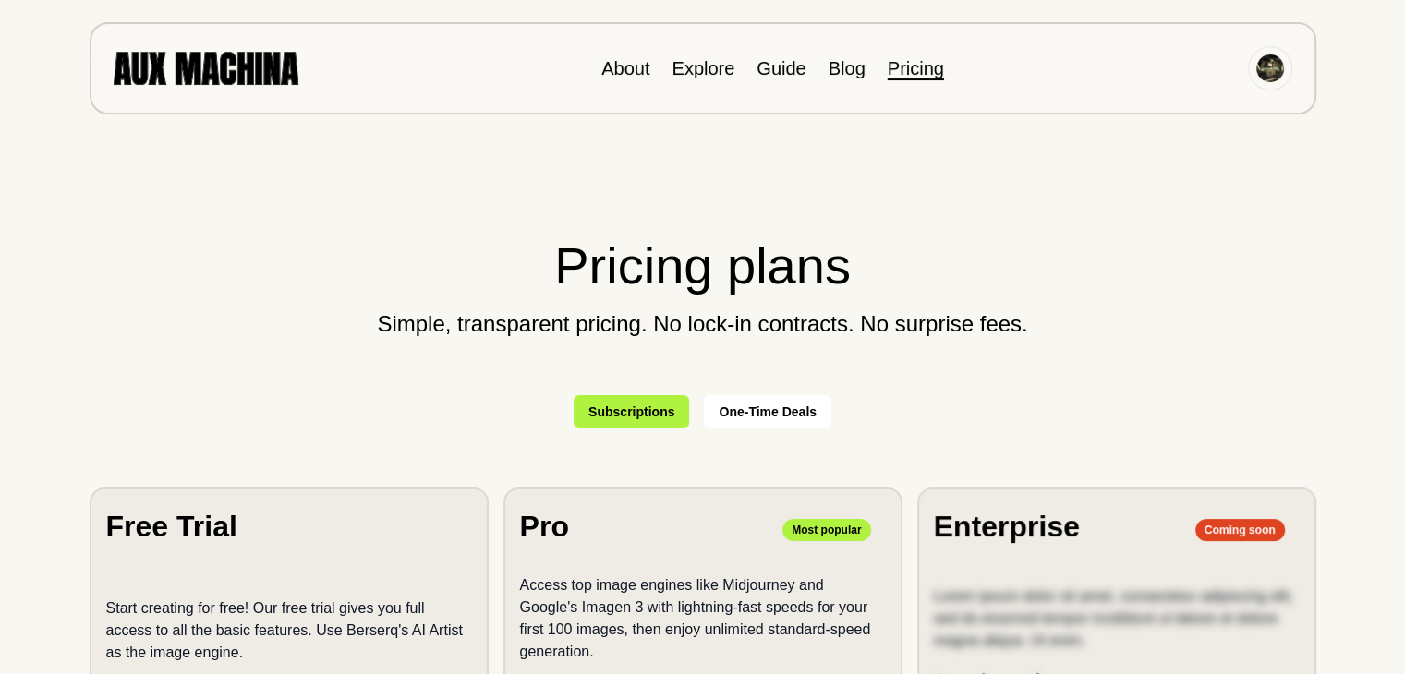 This screenshot has height=674, width=1405. Describe the element at coordinates (631, 412) in the screenshot. I see `button: Subscriptions` at that location.